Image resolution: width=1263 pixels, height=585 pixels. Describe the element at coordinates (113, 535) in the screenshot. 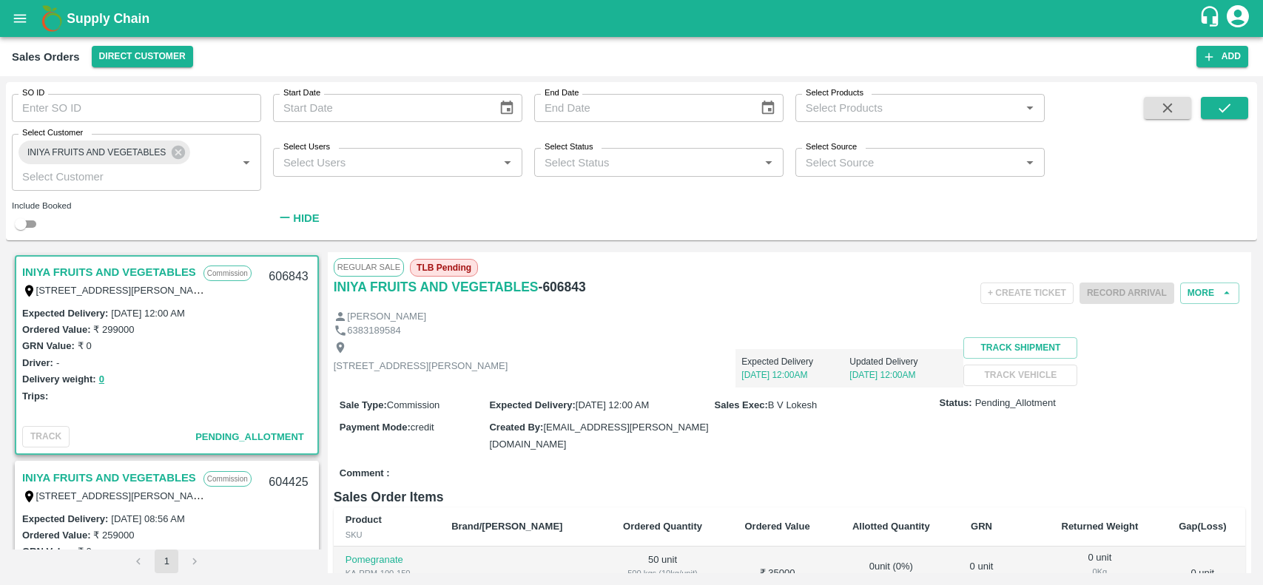

I see `label: ₹ 259000` at that location.